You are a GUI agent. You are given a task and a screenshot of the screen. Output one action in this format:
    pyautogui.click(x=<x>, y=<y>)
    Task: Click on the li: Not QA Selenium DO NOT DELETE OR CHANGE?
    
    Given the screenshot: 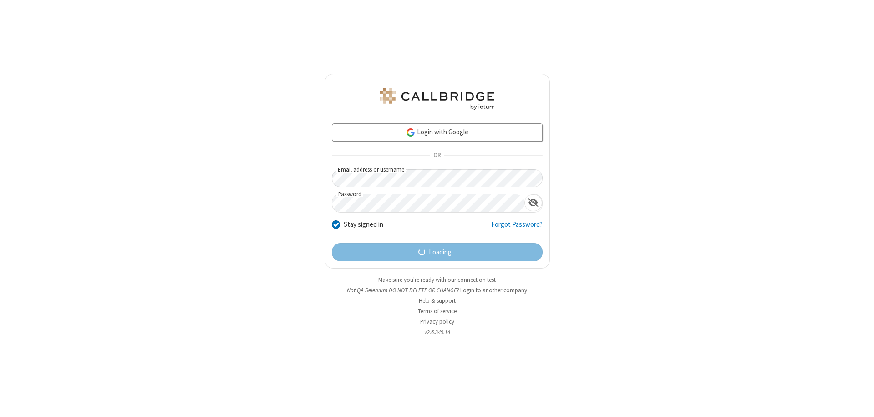 What is the action you would take?
    pyautogui.click(x=437, y=290)
    